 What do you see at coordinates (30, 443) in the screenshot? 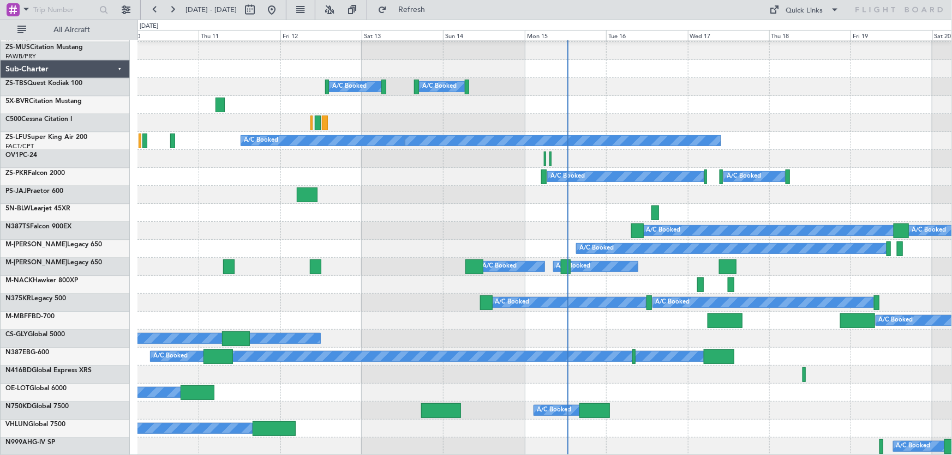
I see `a: N999AHG-IV SP` at bounding box center [30, 443].